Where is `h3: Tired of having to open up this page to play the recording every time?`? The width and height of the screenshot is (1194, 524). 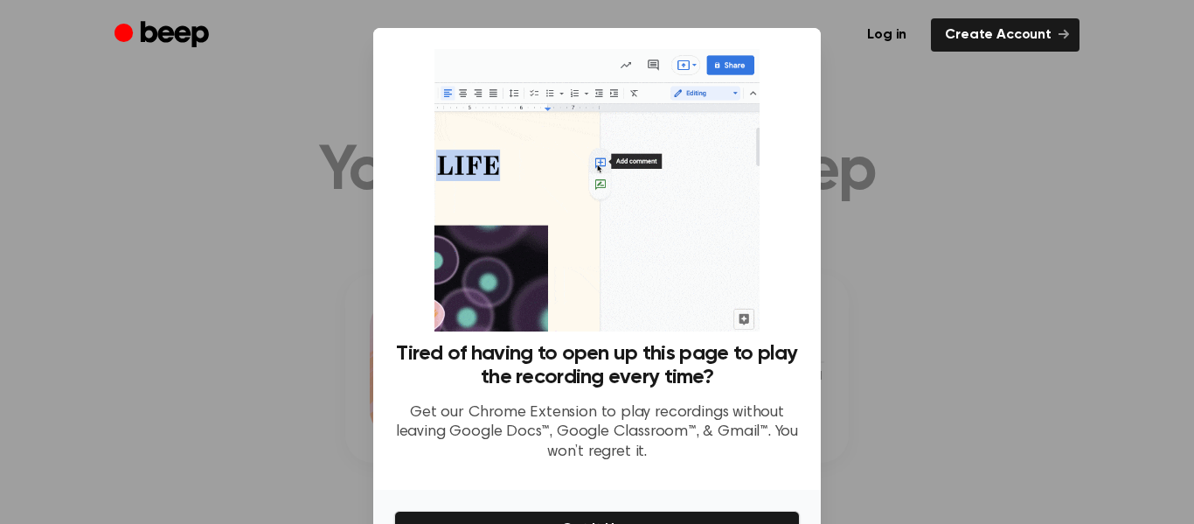
h3: Tired of having to open up this page to play the recording every time? is located at coordinates (597, 365).